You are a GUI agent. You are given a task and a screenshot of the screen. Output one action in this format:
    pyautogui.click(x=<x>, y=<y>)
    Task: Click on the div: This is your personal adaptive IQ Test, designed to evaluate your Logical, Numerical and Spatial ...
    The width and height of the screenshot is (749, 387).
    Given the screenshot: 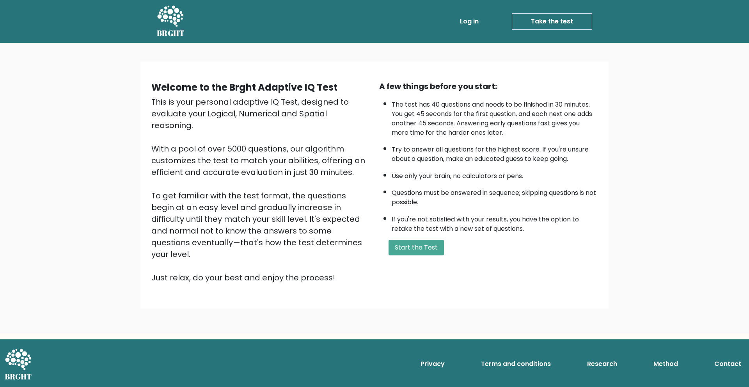 What is the action you would take?
    pyautogui.click(x=261, y=190)
    